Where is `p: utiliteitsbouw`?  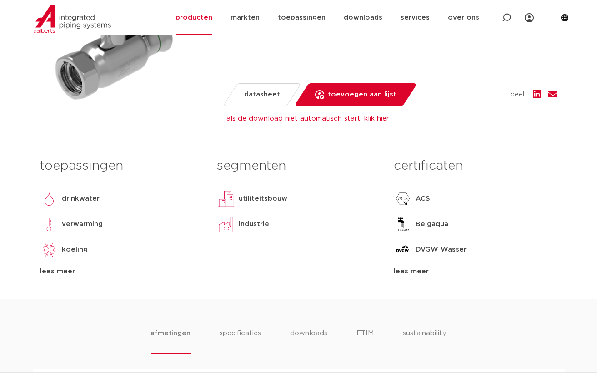 p: utiliteitsbouw is located at coordinates (263, 199).